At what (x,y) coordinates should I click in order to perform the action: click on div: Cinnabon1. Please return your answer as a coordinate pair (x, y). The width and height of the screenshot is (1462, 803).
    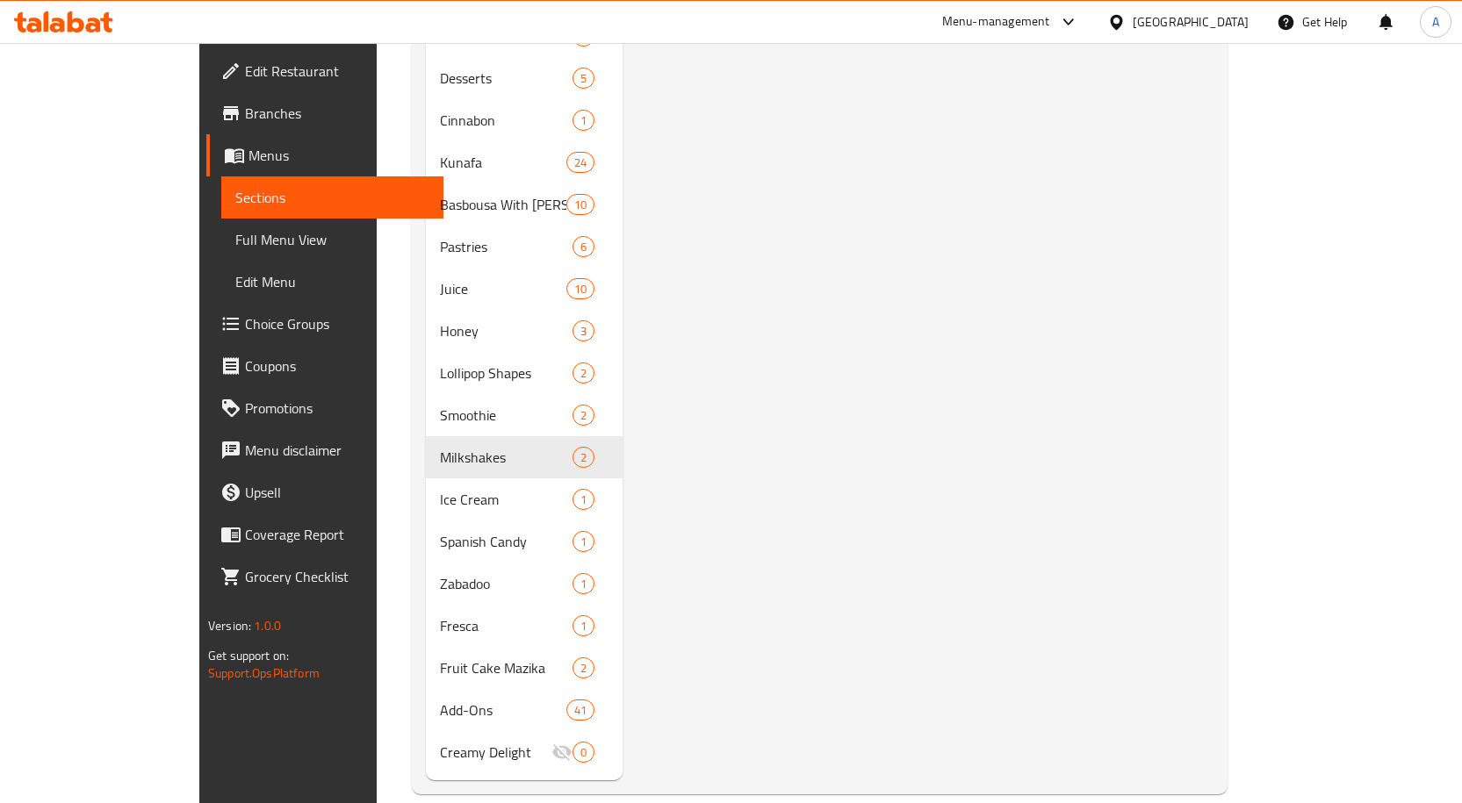
    Looking at the image, I should click on (524, 120).